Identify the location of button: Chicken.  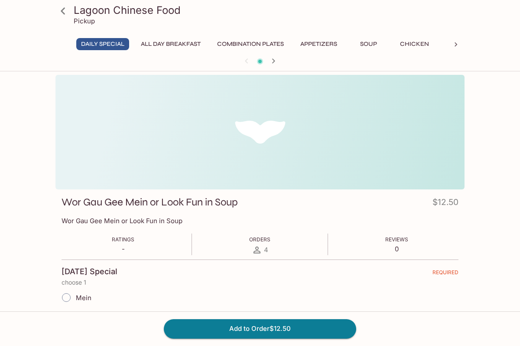
(414, 44).